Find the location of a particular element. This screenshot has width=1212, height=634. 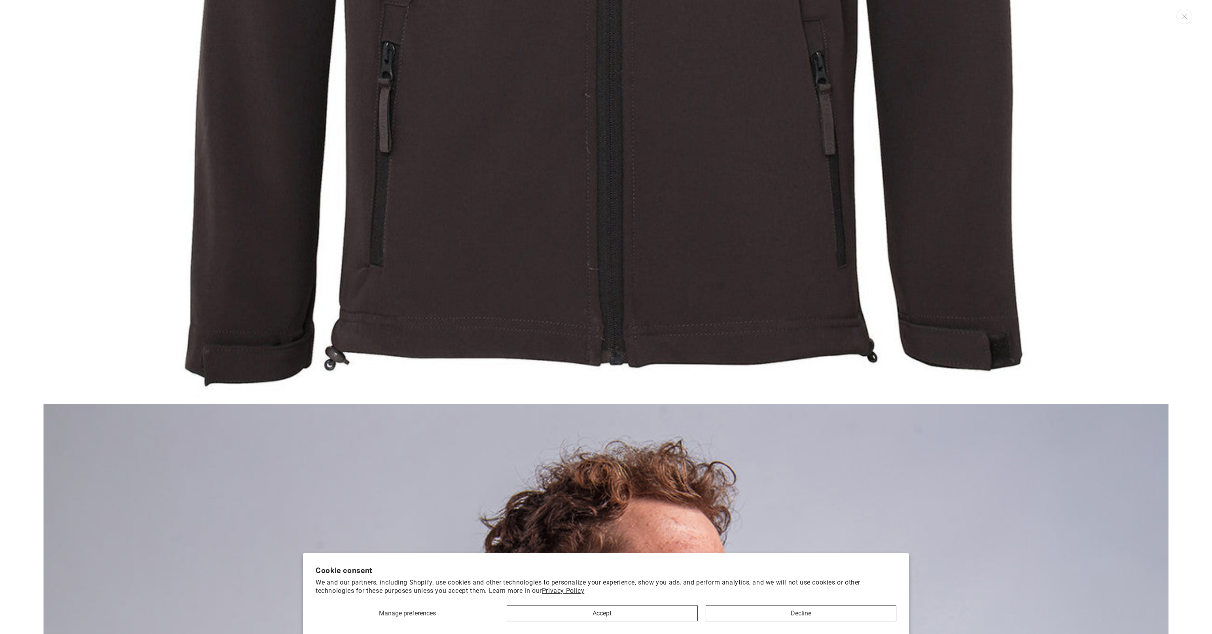

span: Manage preferences is located at coordinates (407, 613).